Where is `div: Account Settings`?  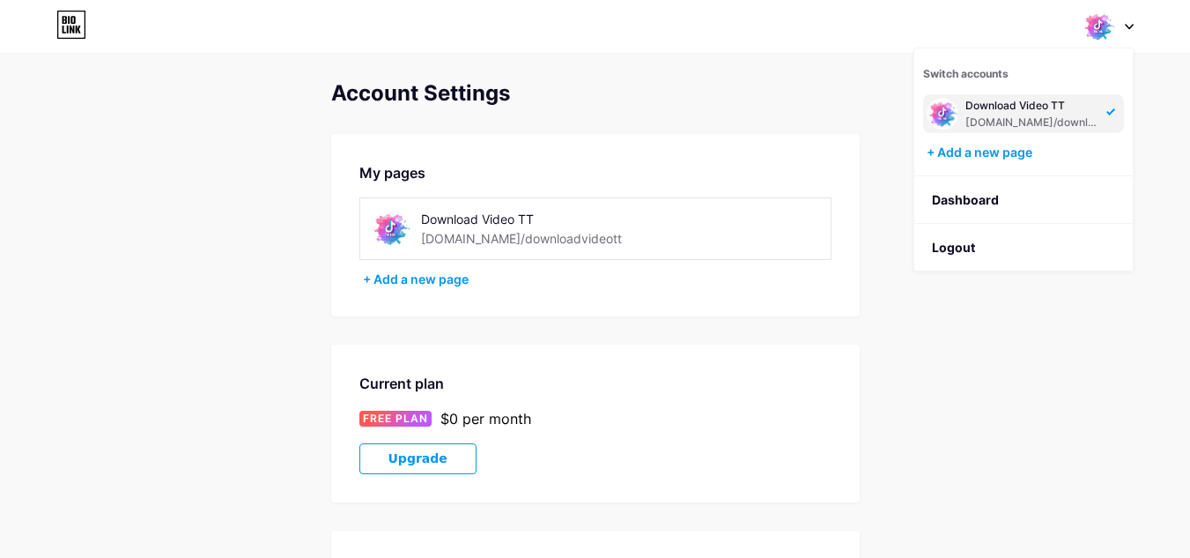 div: Account Settings is located at coordinates (596, 93).